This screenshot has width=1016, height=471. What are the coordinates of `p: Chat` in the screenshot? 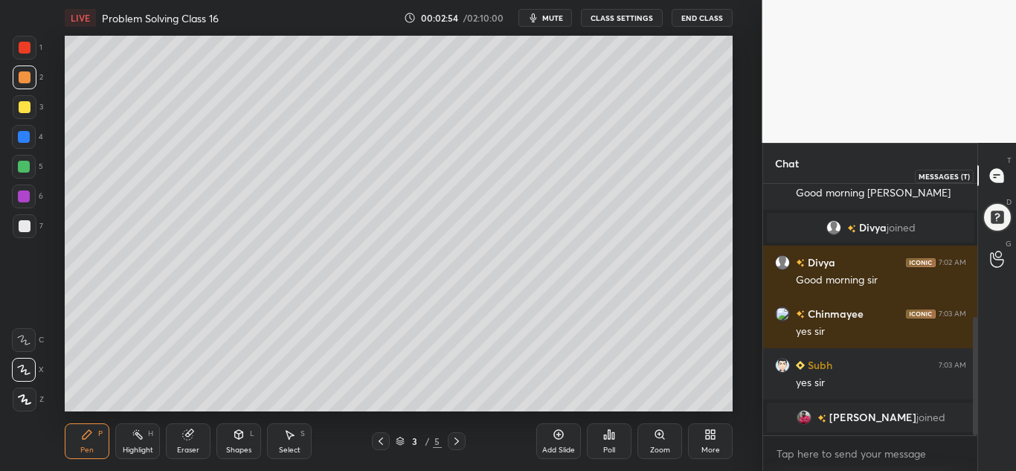 It's located at (787, 163).